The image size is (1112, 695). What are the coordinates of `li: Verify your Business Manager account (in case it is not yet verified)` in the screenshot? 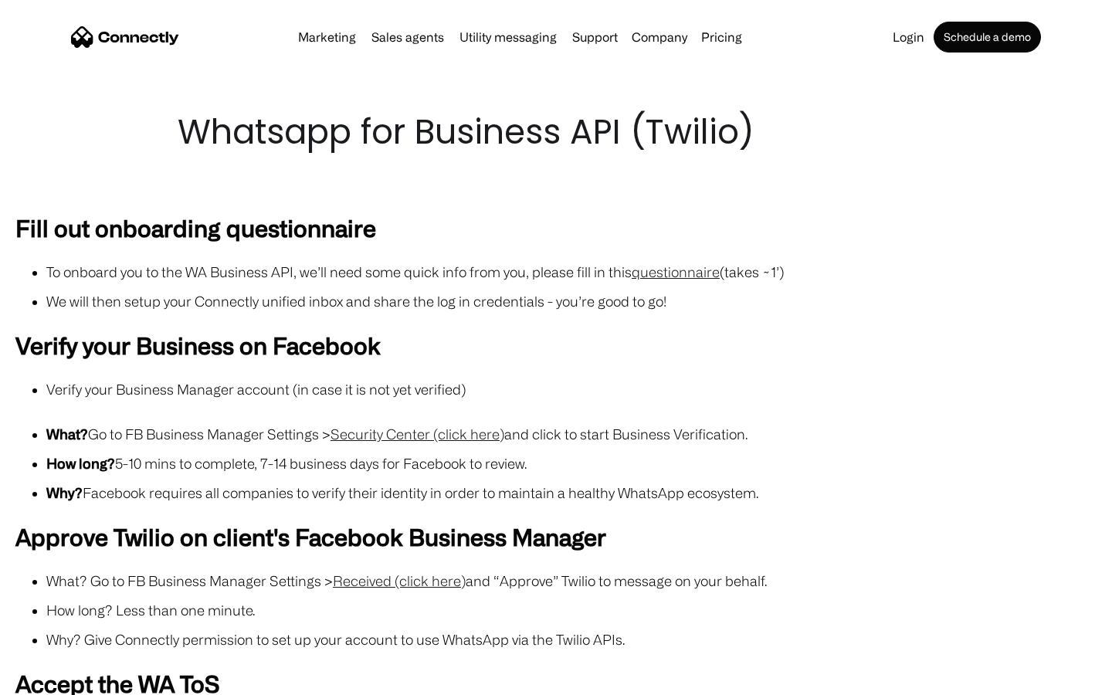 It's located at (572, 389).